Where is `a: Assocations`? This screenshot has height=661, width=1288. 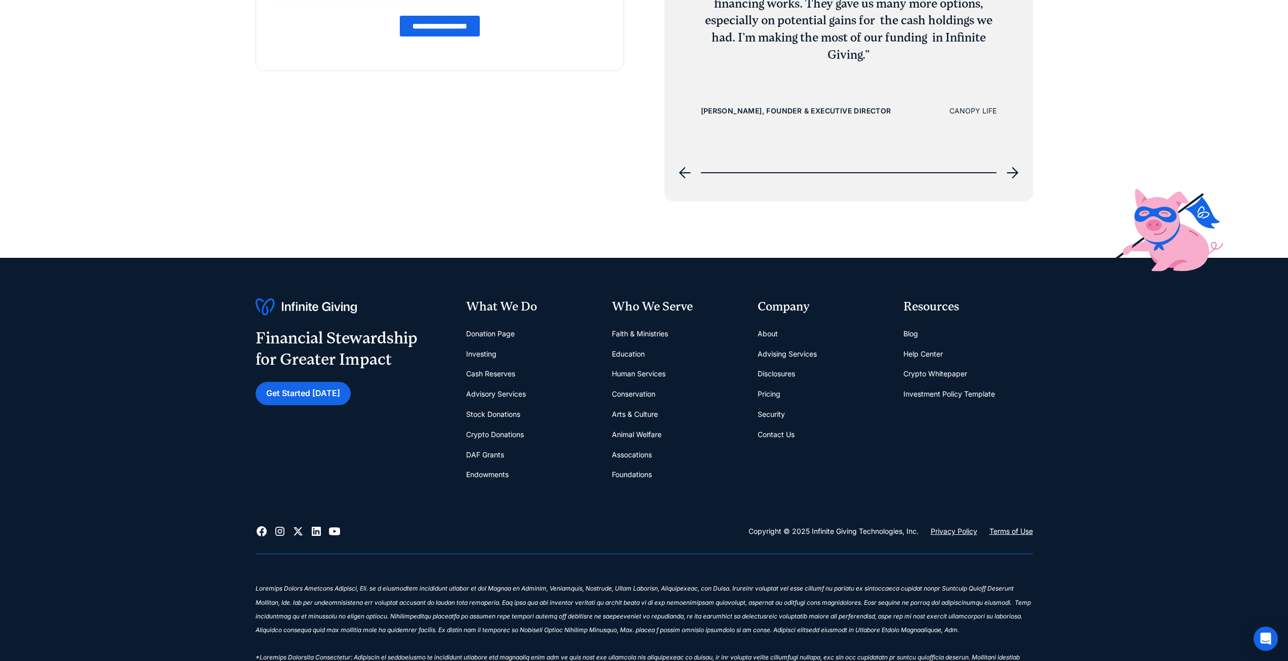
a: Assocations is located at coordinates (632, 455).